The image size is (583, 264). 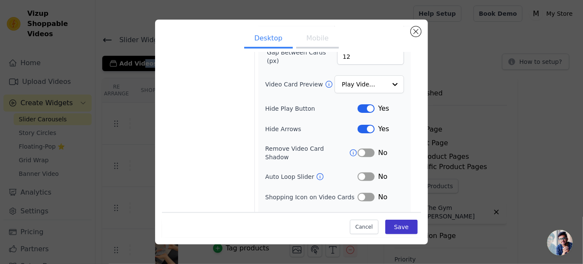 I want to click on label: Gap Between Cards (px), so click(x=302, y=57).